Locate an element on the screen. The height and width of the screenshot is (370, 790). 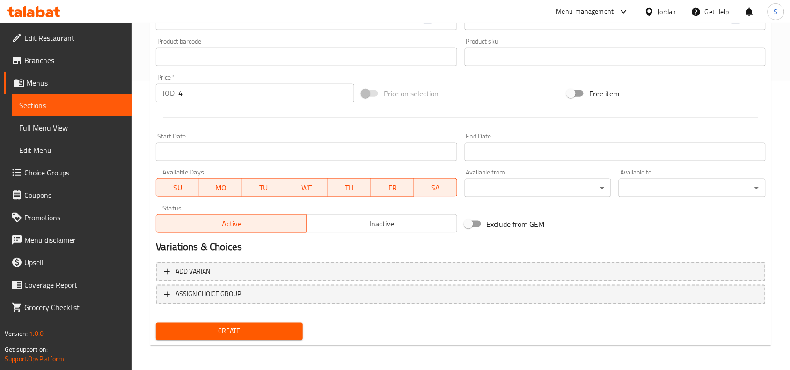
span: Grocery Checklist is located at coordinates (74, 307).